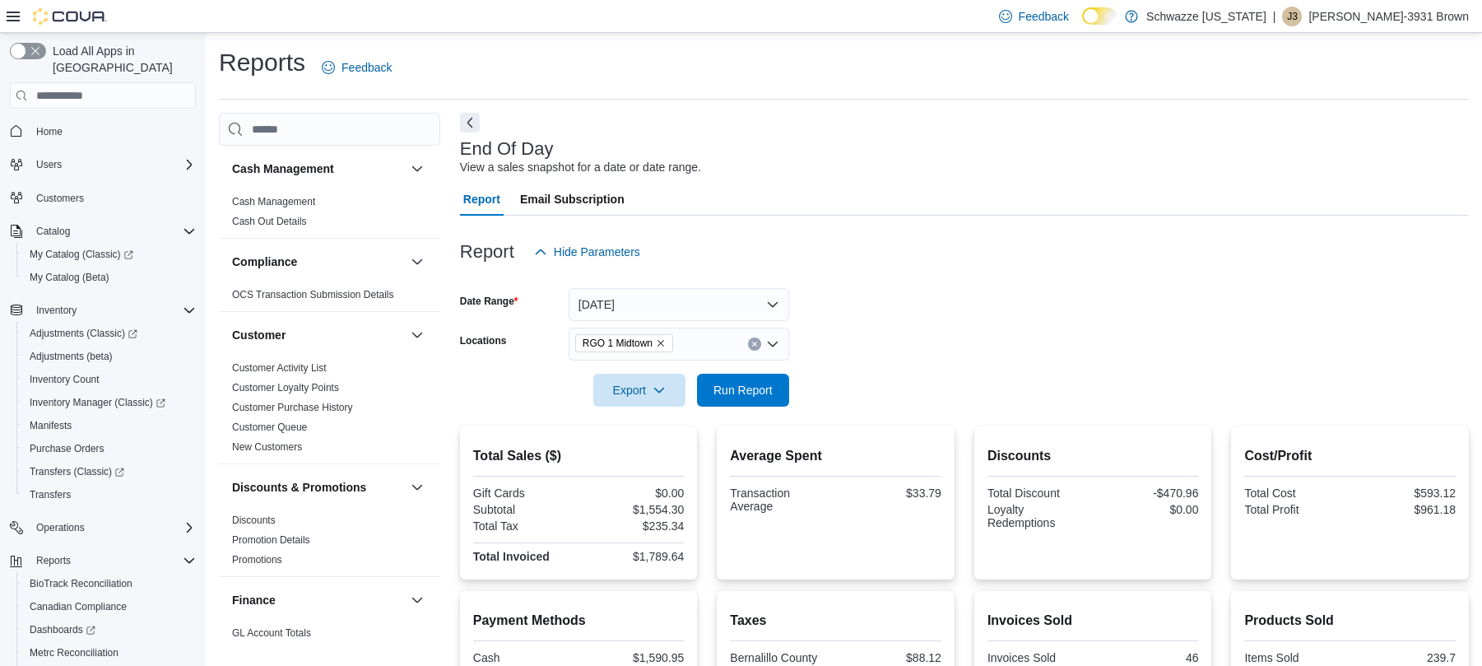  What do you see at coordinates (1082, 25) in the screenshot?
I see `span: Dark Mode` at bounding box center [1082, 25].